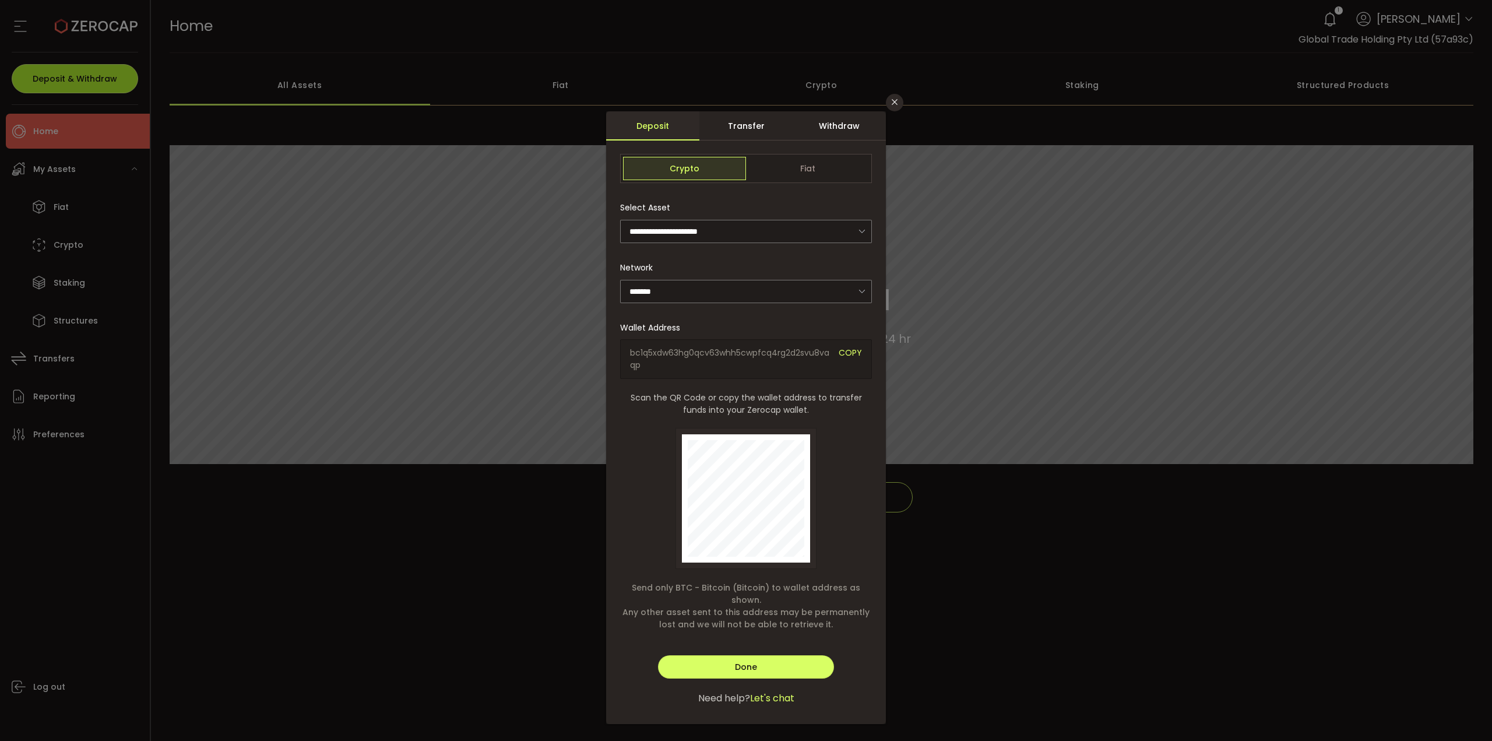 The width and height of the screenshot is (1492, 741). What do you see at coordinates (724, 698) in the screenshot?
I see `span: Need help?` at bounding box center [724, 698].